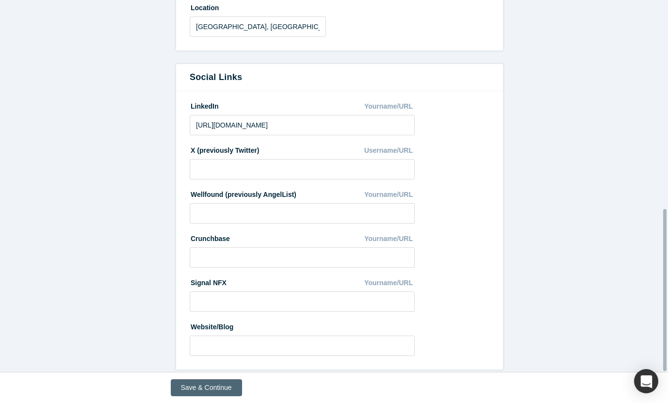 This screenshot has width=668, height=403. I want to click on button: Save & Continue, so click(206, 387).